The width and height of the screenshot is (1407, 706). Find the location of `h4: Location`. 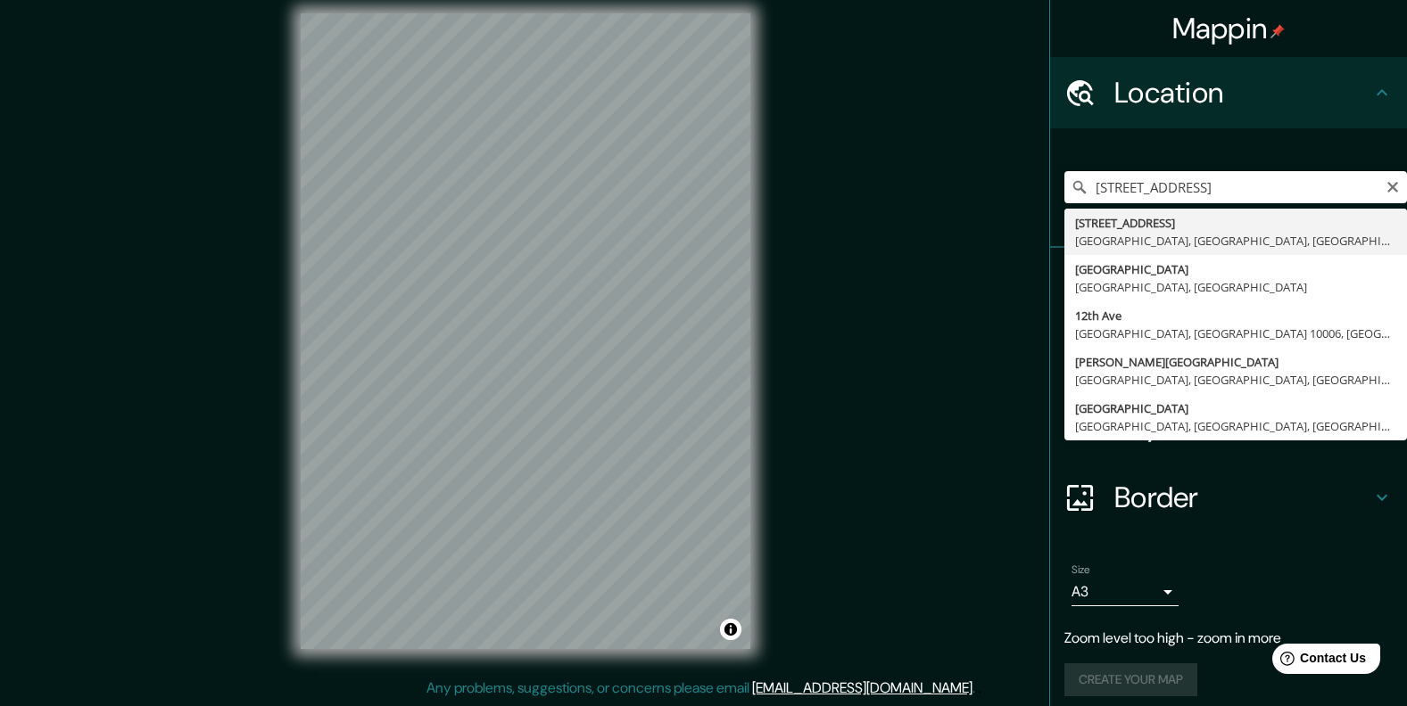

h4: Location is located at coordinates (1242, 93).